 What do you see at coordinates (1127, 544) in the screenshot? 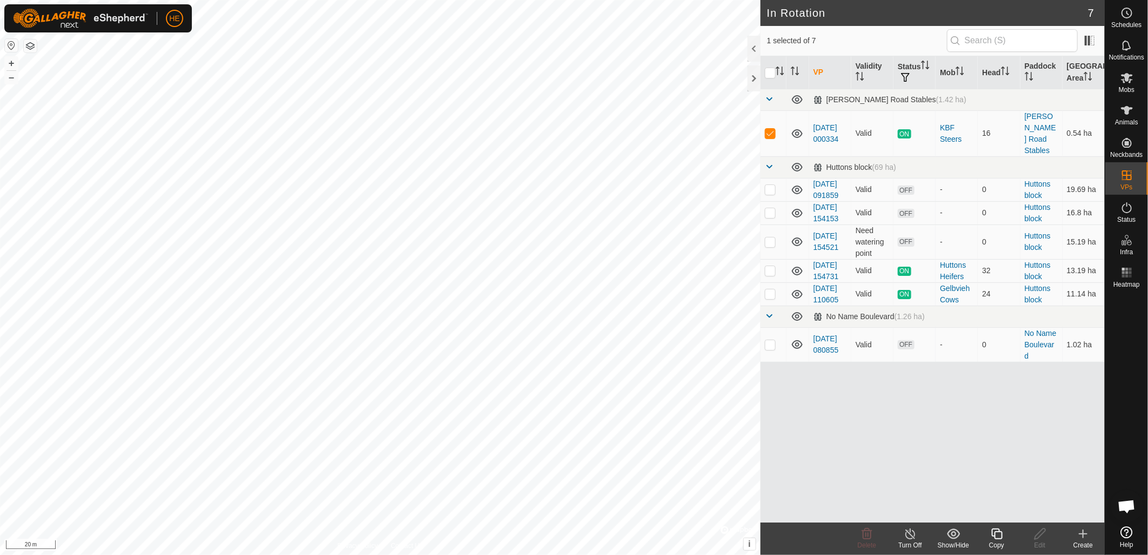
I see `span: Help` at bounding box center [1127, 544].